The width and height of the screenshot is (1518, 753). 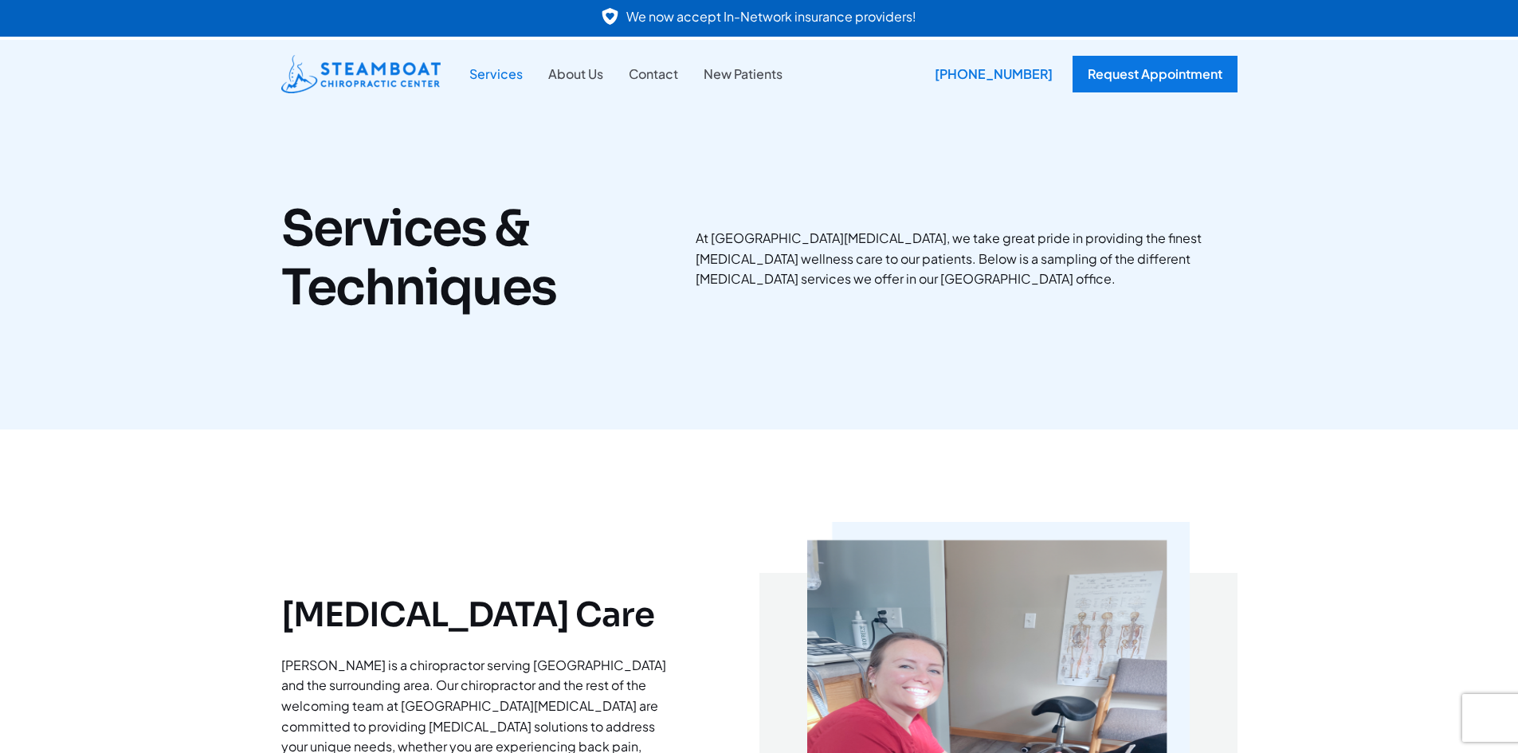 What do you see at coordinates (653, 74) in the screenshot?
I see `a: Contact` at bounding box center [653, 74].